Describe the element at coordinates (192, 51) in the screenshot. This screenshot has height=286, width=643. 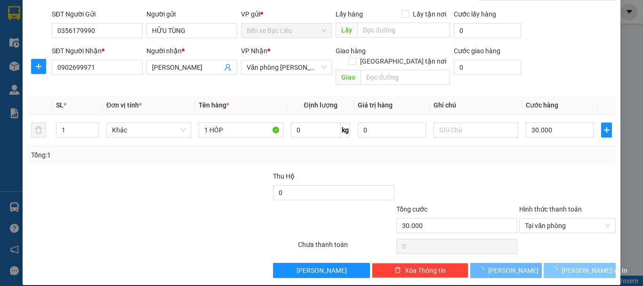
I see `div: Người nhận` at that location.